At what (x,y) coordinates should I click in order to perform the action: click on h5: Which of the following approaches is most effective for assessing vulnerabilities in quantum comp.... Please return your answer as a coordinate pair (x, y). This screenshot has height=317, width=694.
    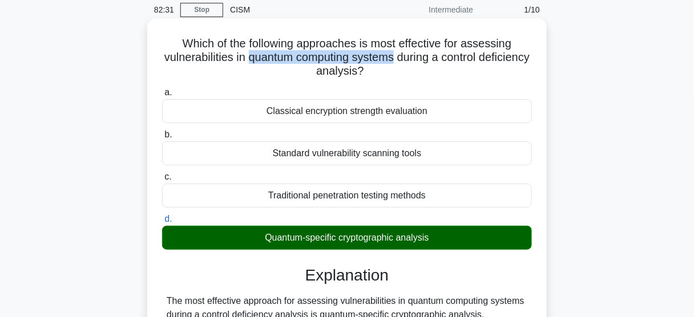
    Looking at the image, I should click on (347, 58).